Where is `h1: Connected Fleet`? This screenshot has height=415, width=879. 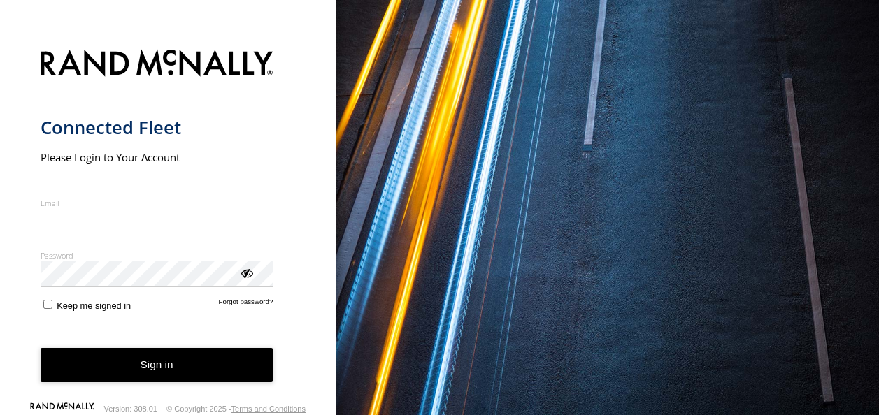
h1: Connected Fleet is located at coordinates (157, 127).